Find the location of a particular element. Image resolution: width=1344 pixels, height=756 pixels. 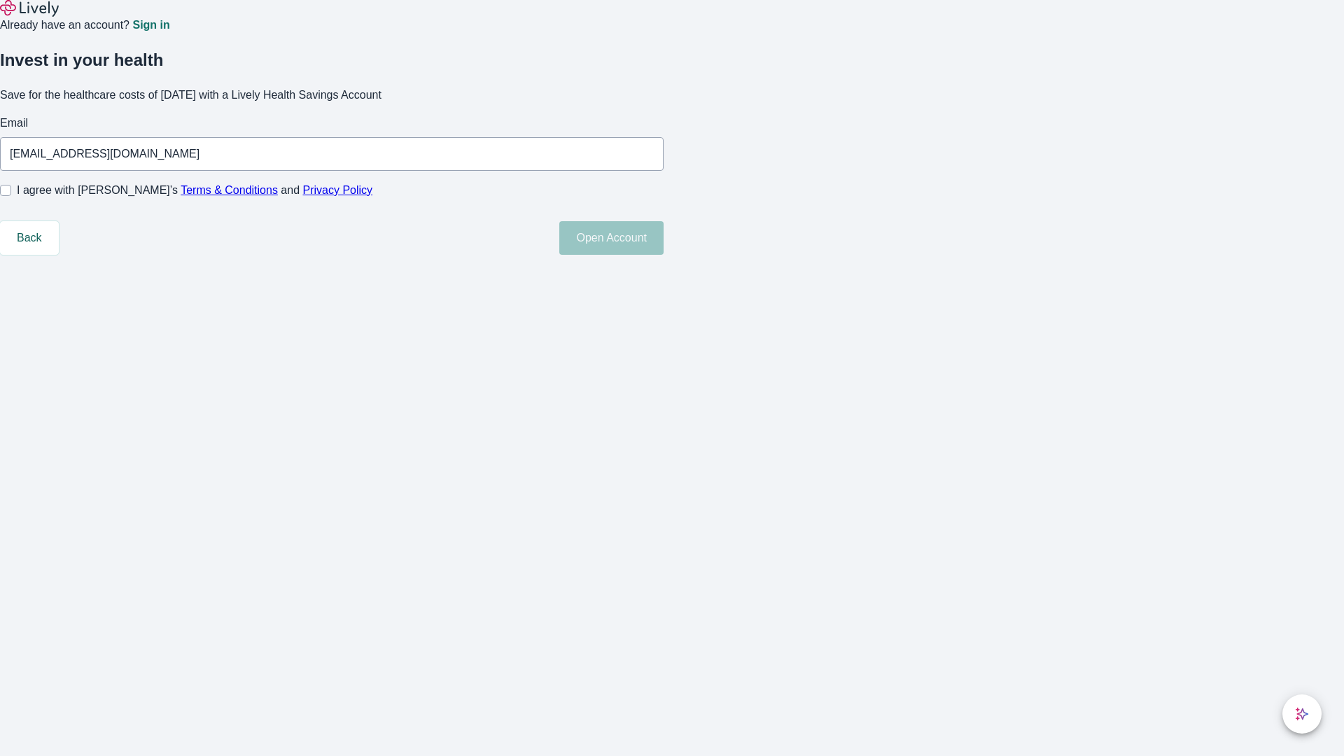

button: chat is located at coordinates (1302, 714).